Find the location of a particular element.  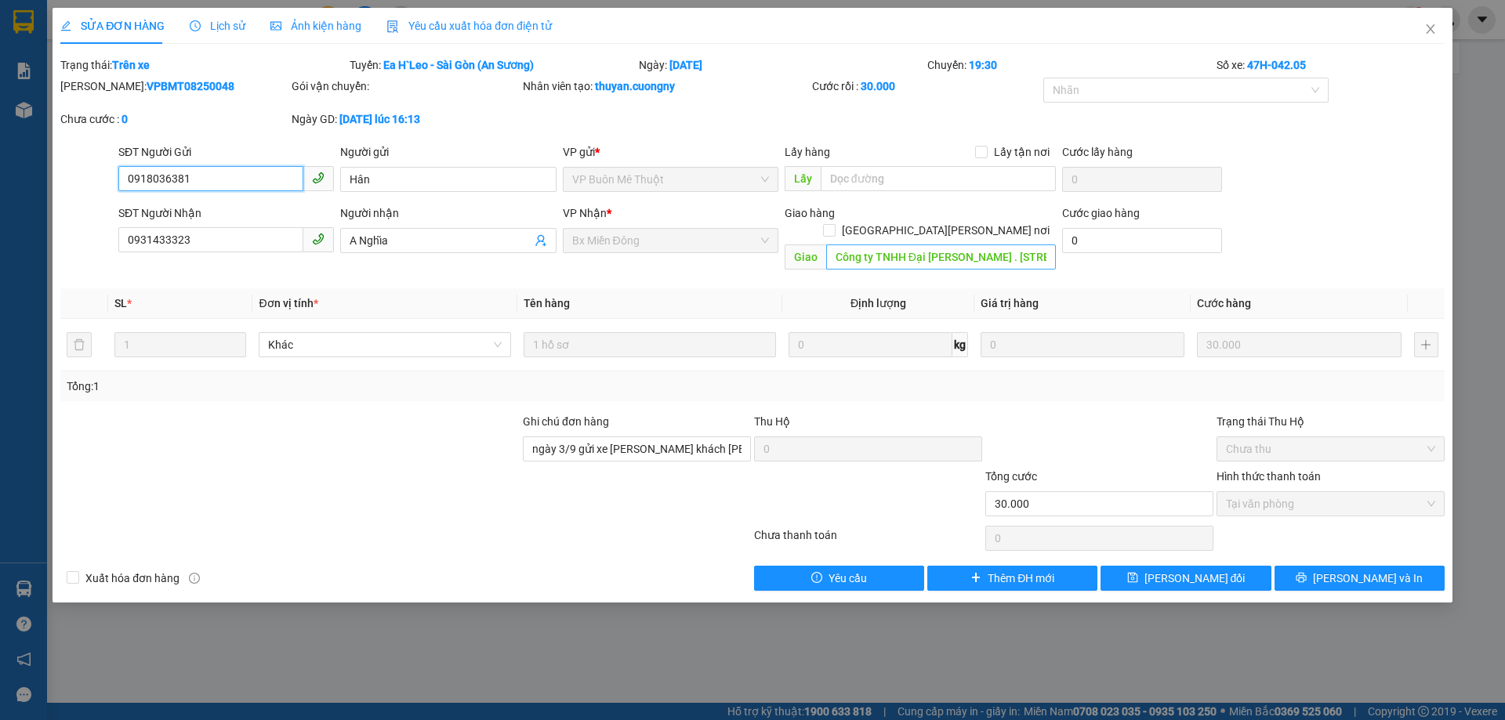

span: Bx Miền Đông is located at coordinates (670, 241).